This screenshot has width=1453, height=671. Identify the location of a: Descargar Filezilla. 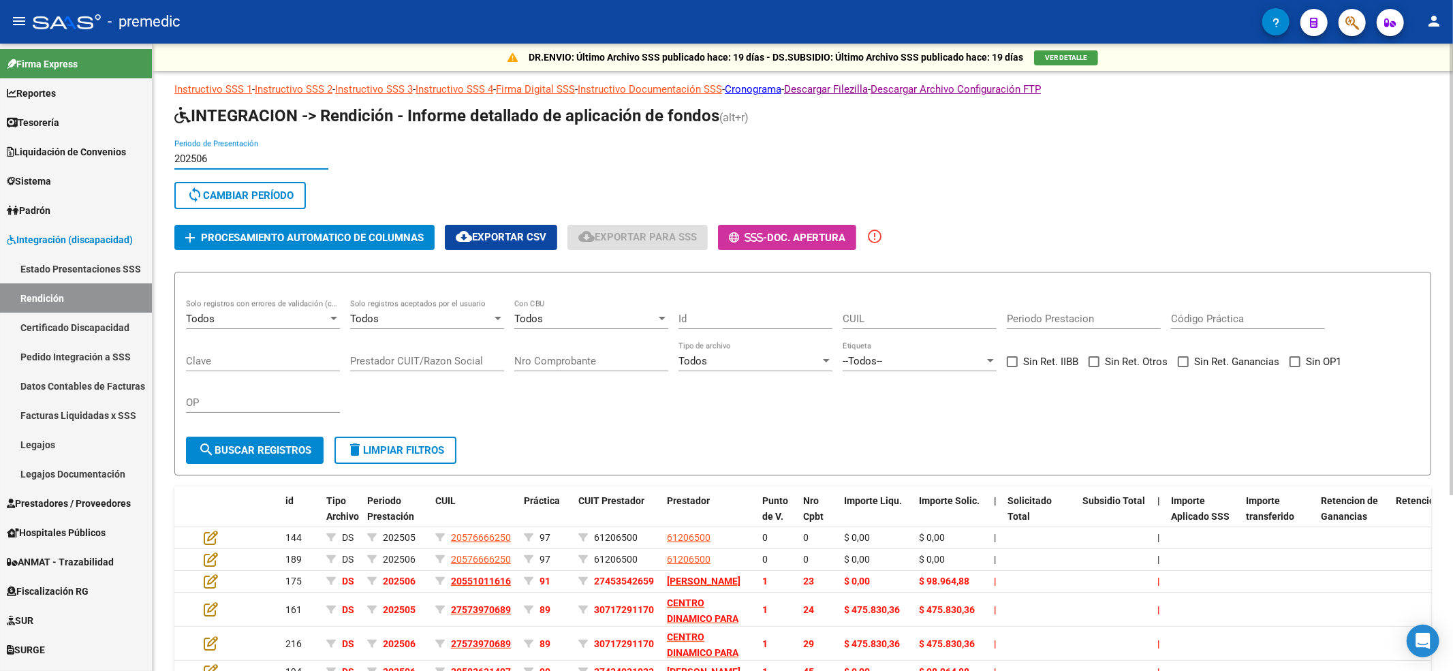
(825, 89).